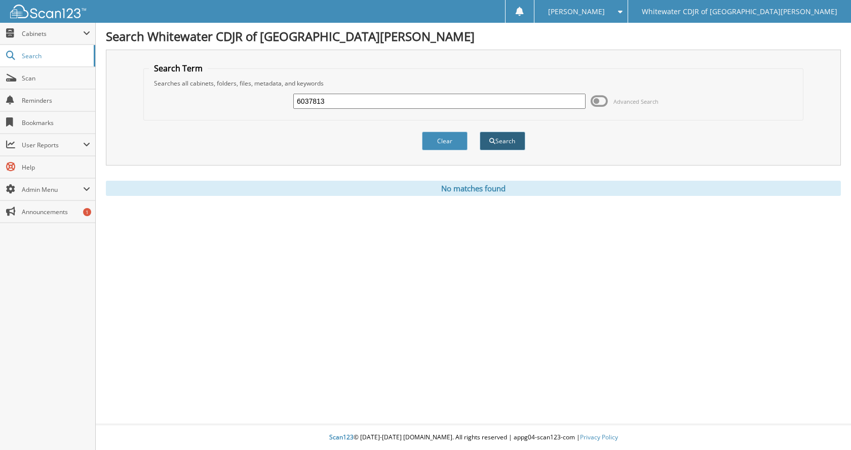 The image size is (851, 450). What do you see at coordinates (52, 33) in the screenshot?
I see `span: Cabinets` at bounding box center [52, 33].